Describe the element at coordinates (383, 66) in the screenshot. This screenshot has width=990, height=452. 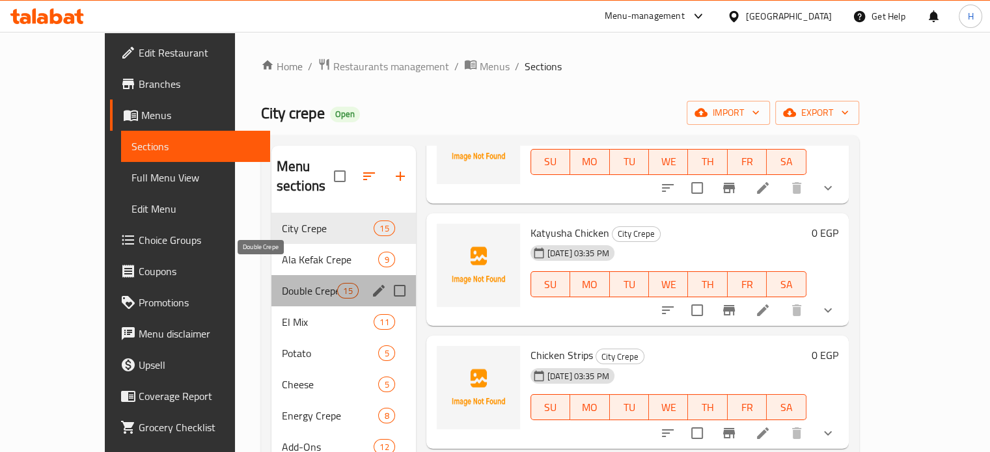
I see `a: Restaurants management` at that location.